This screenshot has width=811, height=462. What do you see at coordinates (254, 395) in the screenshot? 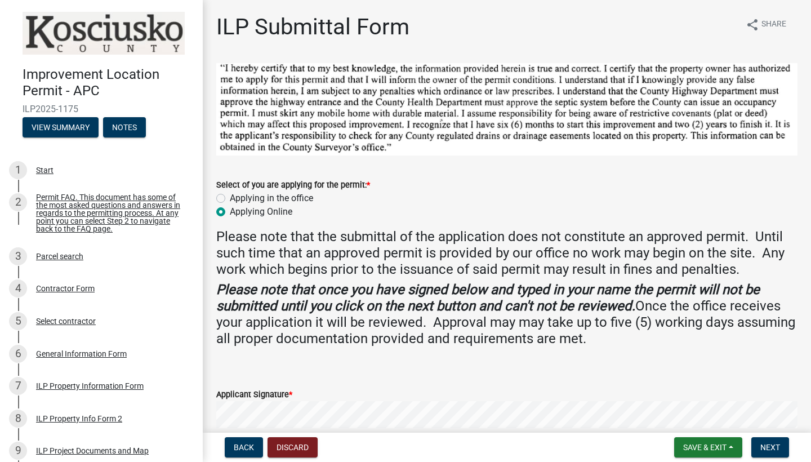
I see `label: Applicant Signature` at bounding box center [254, 395].